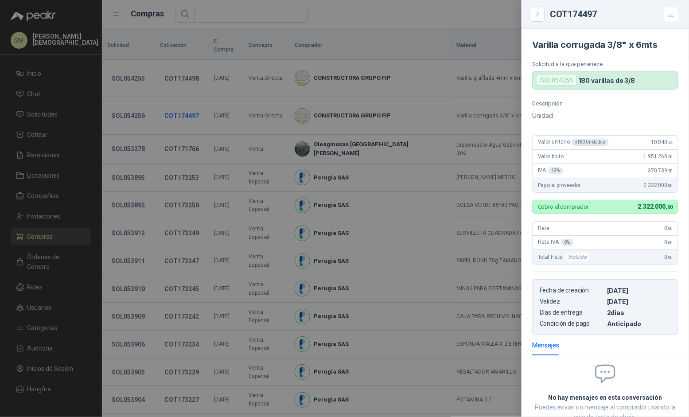  What do you see at coordinates (563, 206) in the screenshot?
I see `p: Cobro al comprador` at bounding box center [563, 206].